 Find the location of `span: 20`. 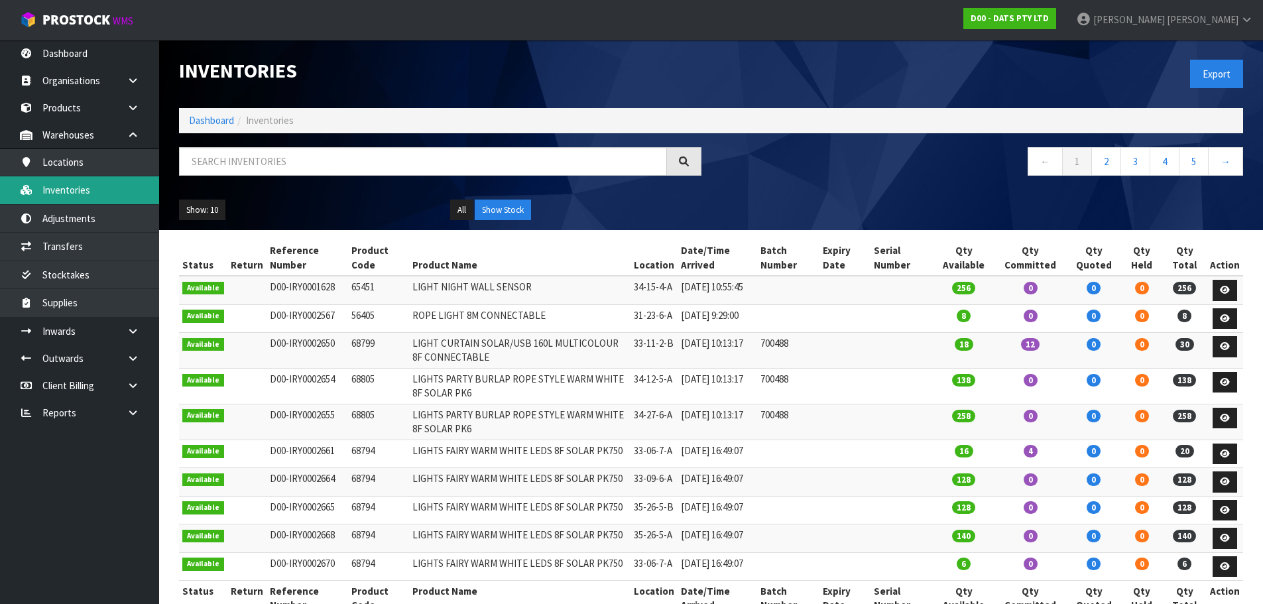

span: 20 is located at coordinates (1185, 451).